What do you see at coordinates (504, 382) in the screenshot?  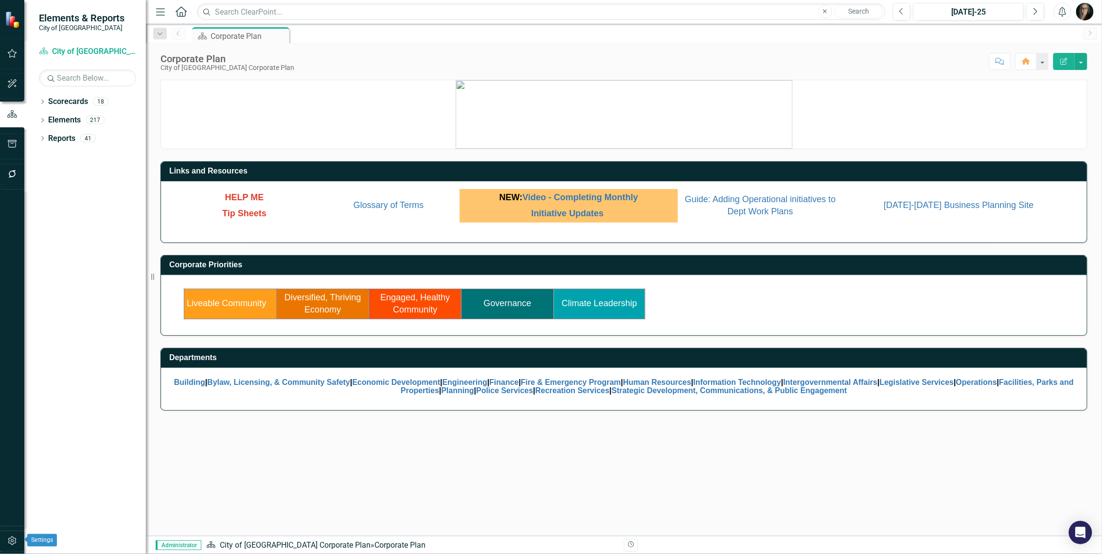 I see `a: Finance` at bounding box center [504, 382].